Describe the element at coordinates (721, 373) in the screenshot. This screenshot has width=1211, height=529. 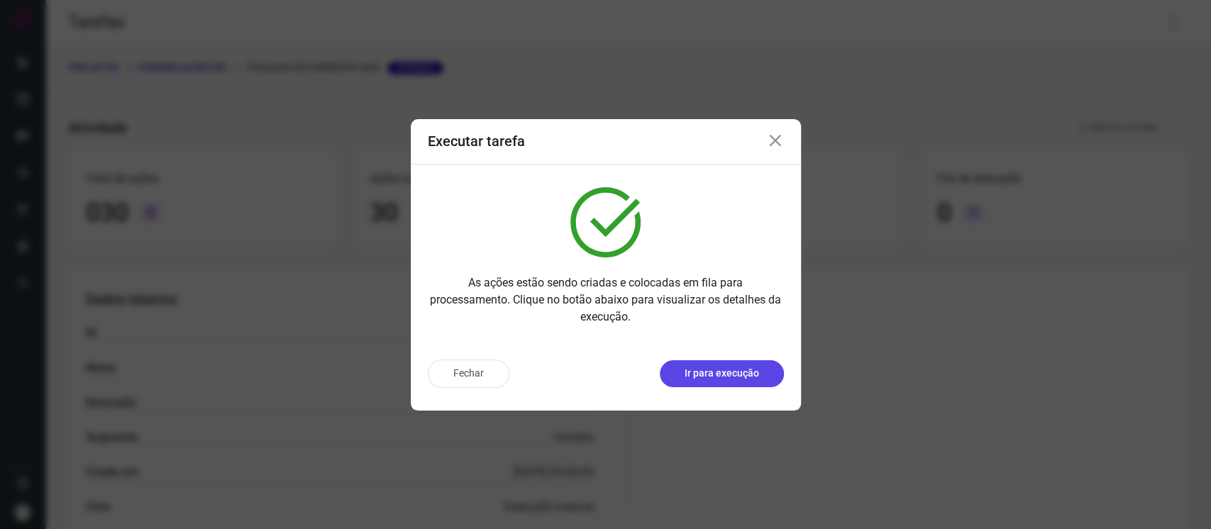
I see `p: Ir para execução` at that location.